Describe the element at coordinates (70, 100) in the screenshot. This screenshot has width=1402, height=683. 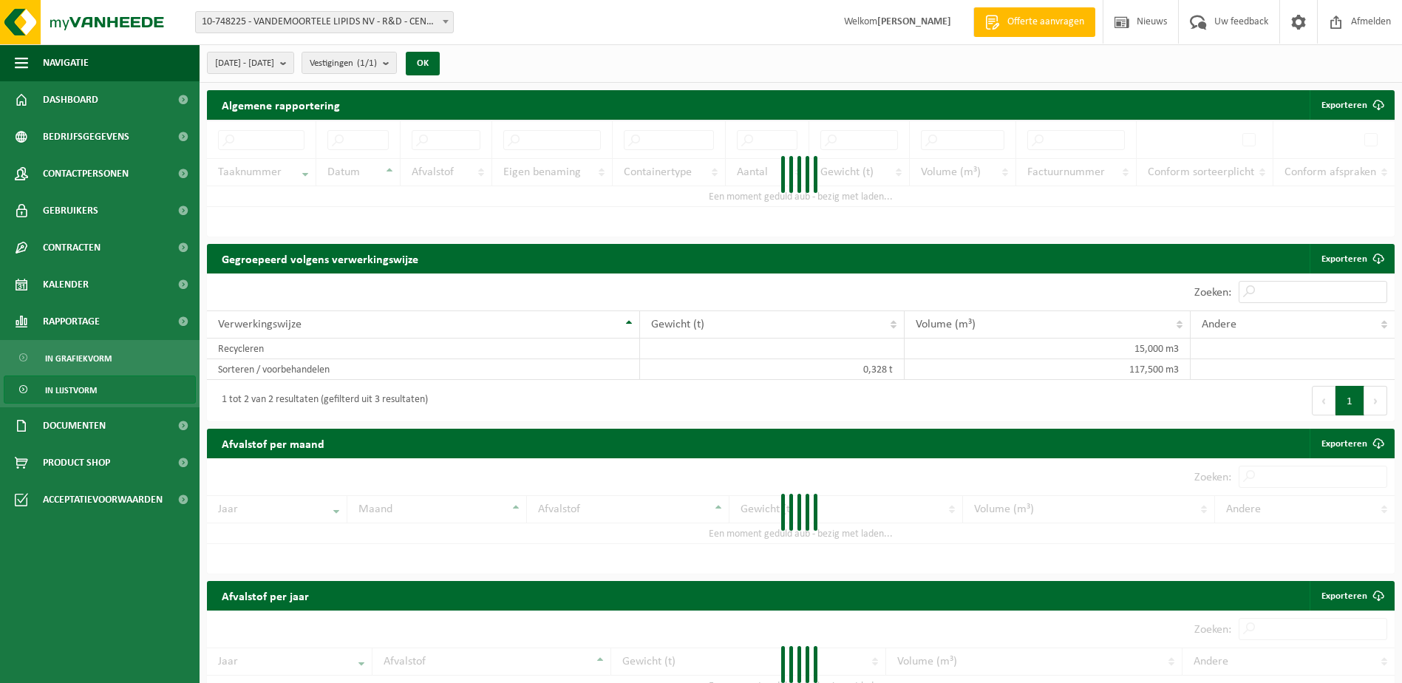
I see `span: Dashboard` at that location.